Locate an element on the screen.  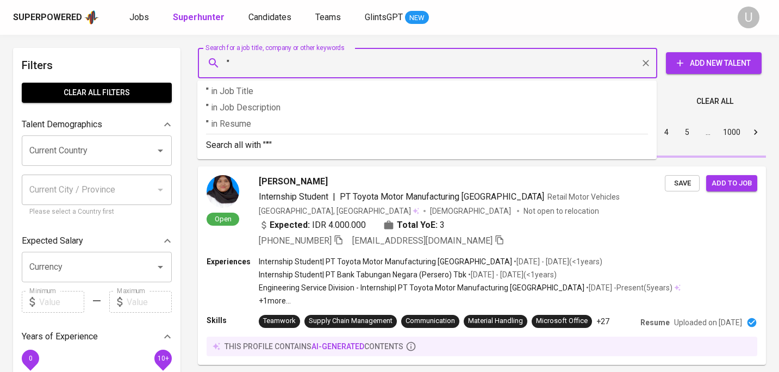
b: Superhunter is located at coordinates (198, 17).